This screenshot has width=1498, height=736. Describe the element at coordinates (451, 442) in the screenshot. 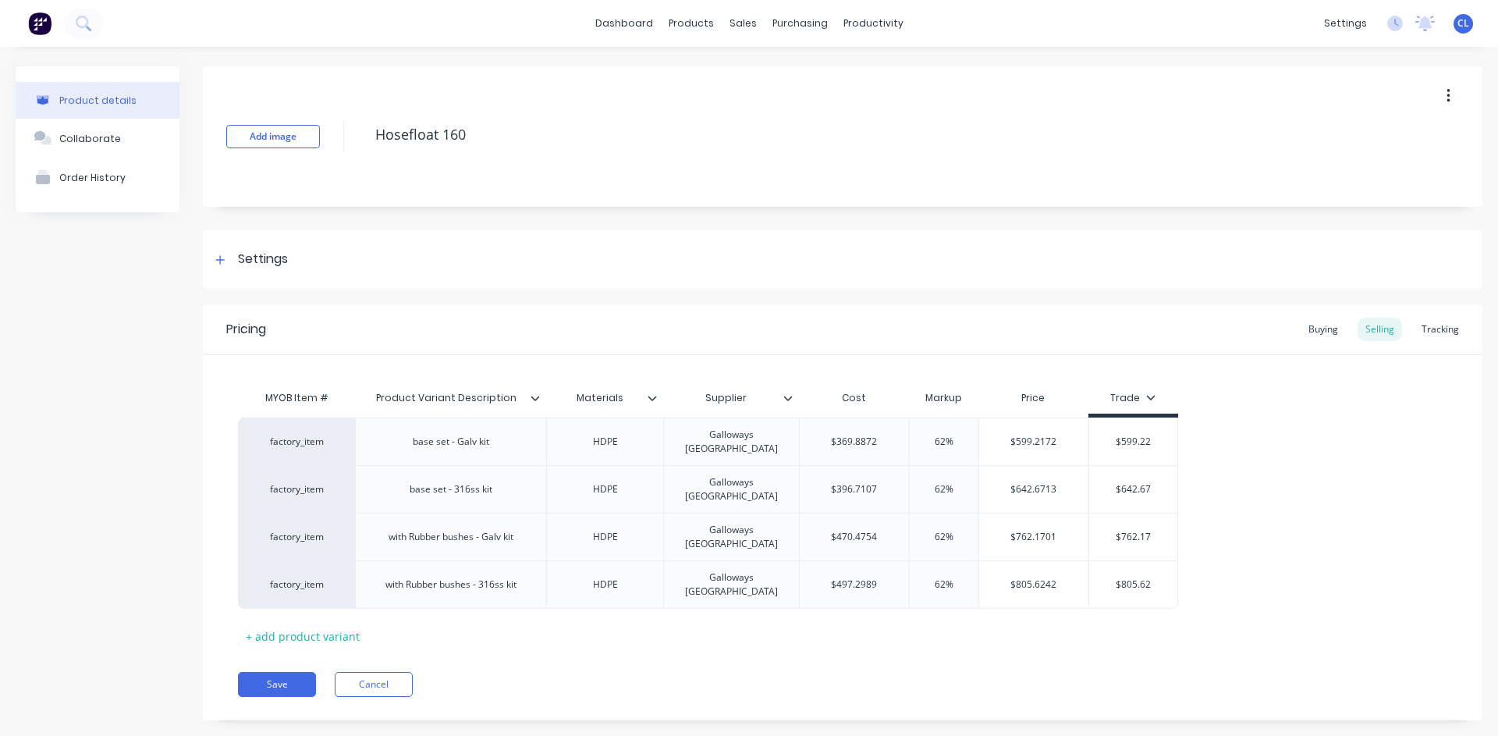

I see `div: base set - Galv kit` at that location.